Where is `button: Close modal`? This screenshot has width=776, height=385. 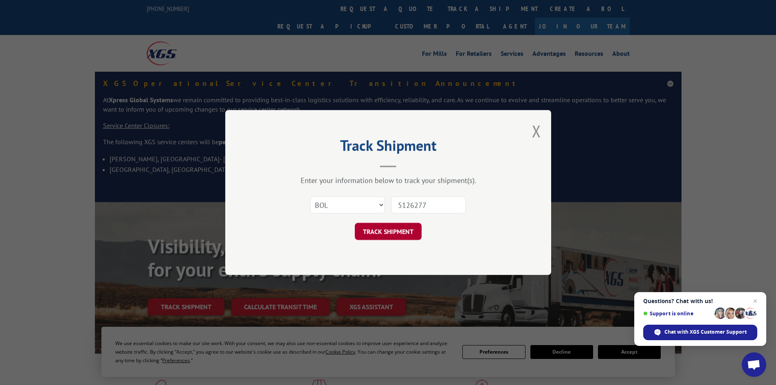 button: Close modal is located at coordinates (537, 131).